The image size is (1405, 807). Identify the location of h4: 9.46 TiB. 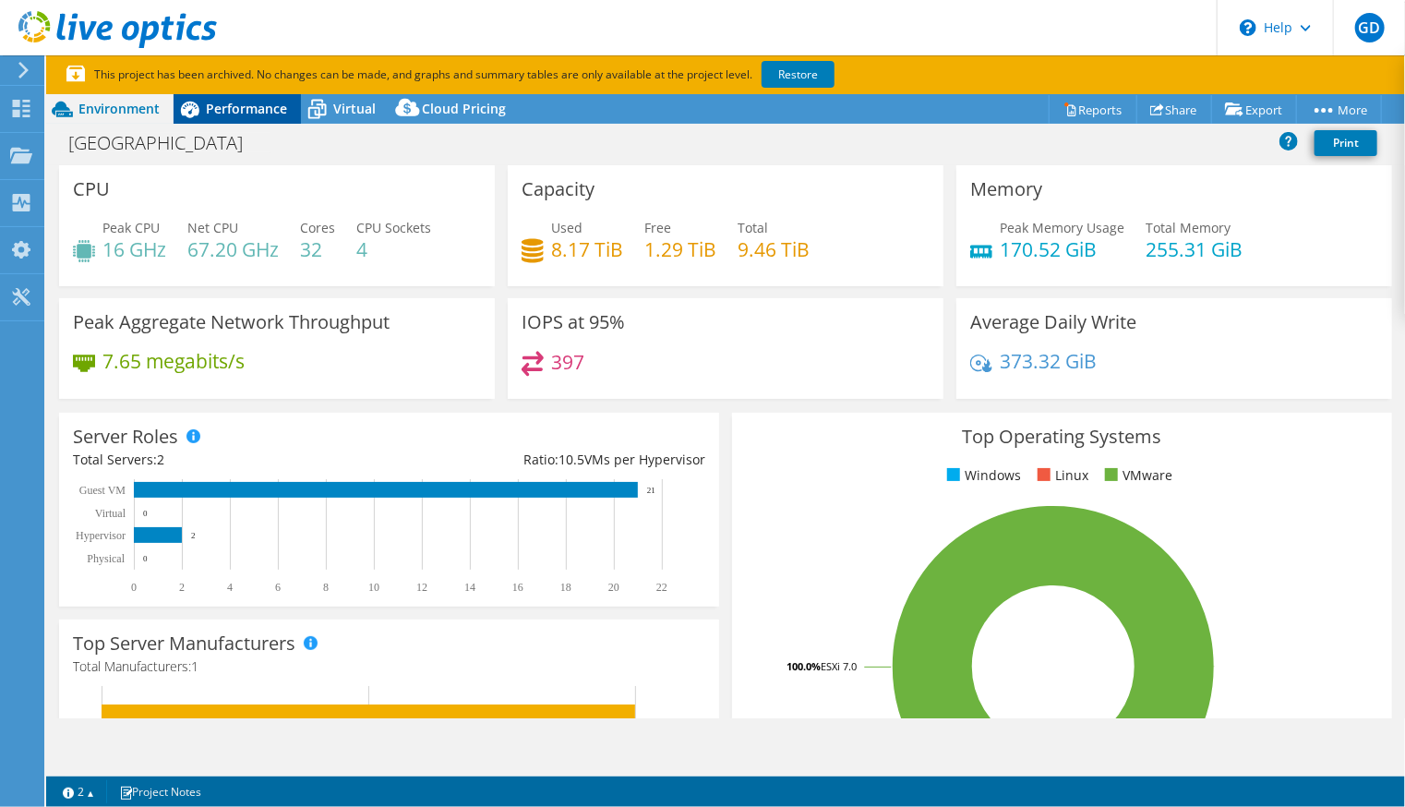
(774, 249).